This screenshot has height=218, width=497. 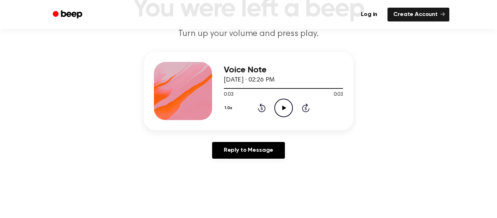 What do you see at coordinates (283, 70) in the screenshot?
I see `h3: Voice Note` at bounding box center [283, 70].